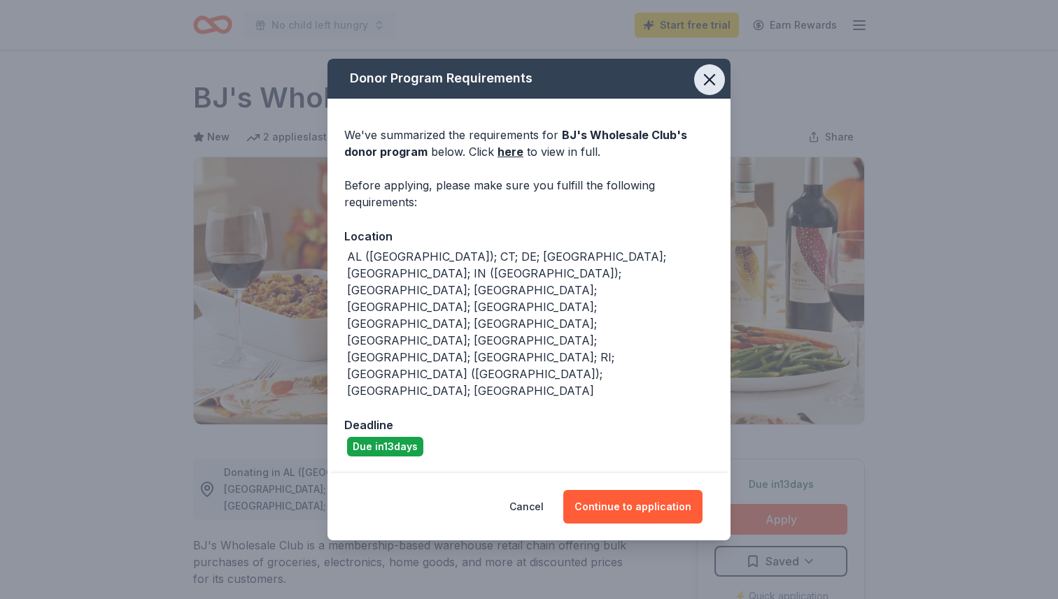  I want to click on div: Before applying, please make sure you fulfill the following requirements:, so click(529, 194).